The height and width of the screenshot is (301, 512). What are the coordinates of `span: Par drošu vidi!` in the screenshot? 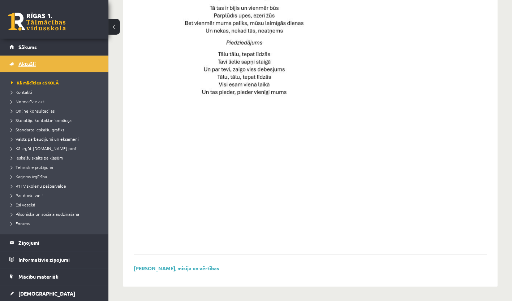 It's located at (27, 196).